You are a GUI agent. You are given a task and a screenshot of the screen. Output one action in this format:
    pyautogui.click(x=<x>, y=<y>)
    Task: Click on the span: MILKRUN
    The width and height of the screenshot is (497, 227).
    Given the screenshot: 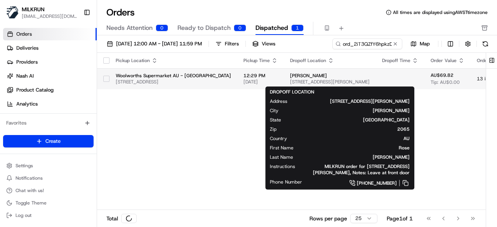 What is the action you would take?
    pyautogui.click(x=33, y=9)
    